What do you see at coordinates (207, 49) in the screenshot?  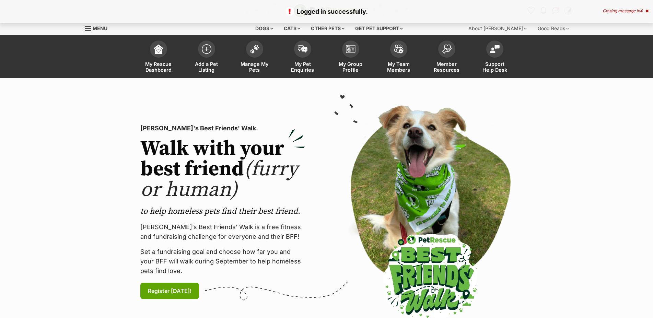 I see `img: add-pet-listing-icon-0afa8454b4691262ce3f59096e99ab1cd57d4a30225e0717b998d2c9b9846f56.svg` at bounding box center [207, 49].